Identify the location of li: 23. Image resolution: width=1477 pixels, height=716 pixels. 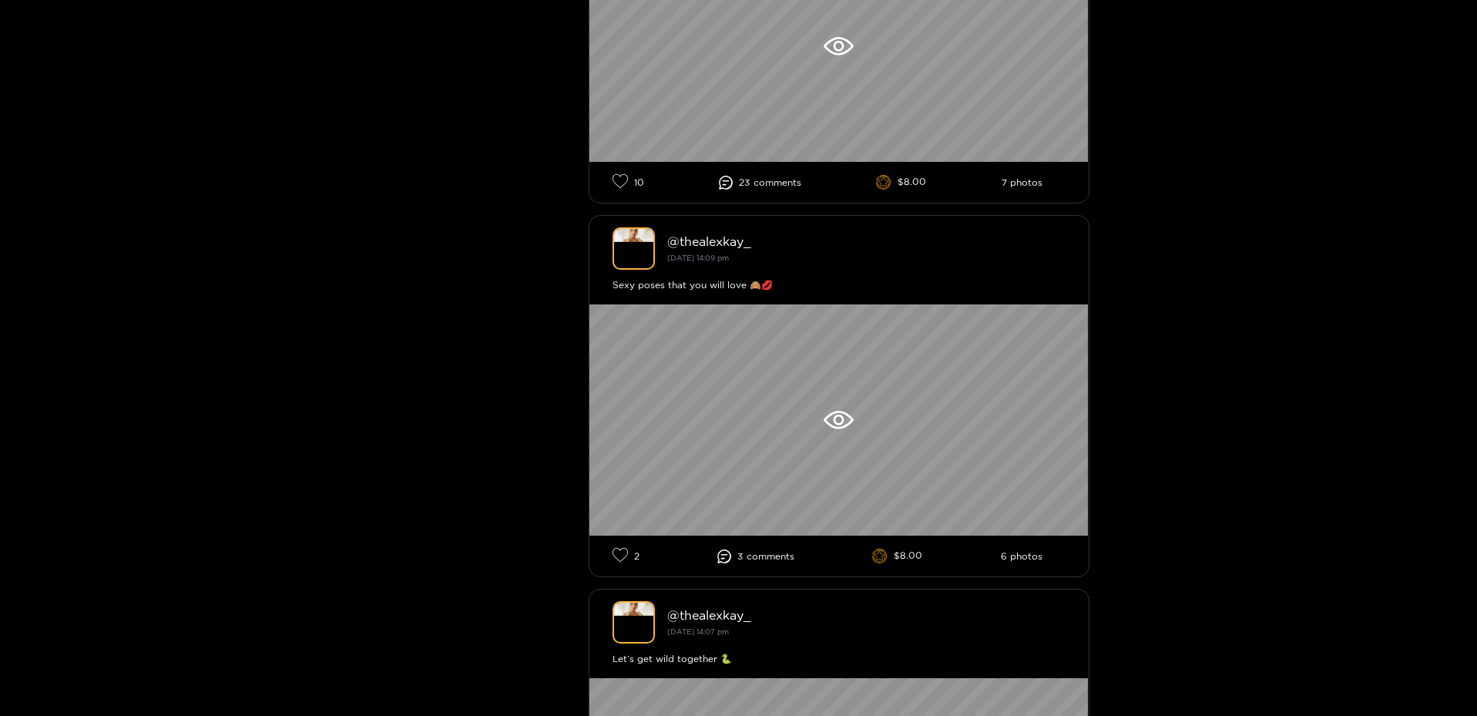
(760, 183).